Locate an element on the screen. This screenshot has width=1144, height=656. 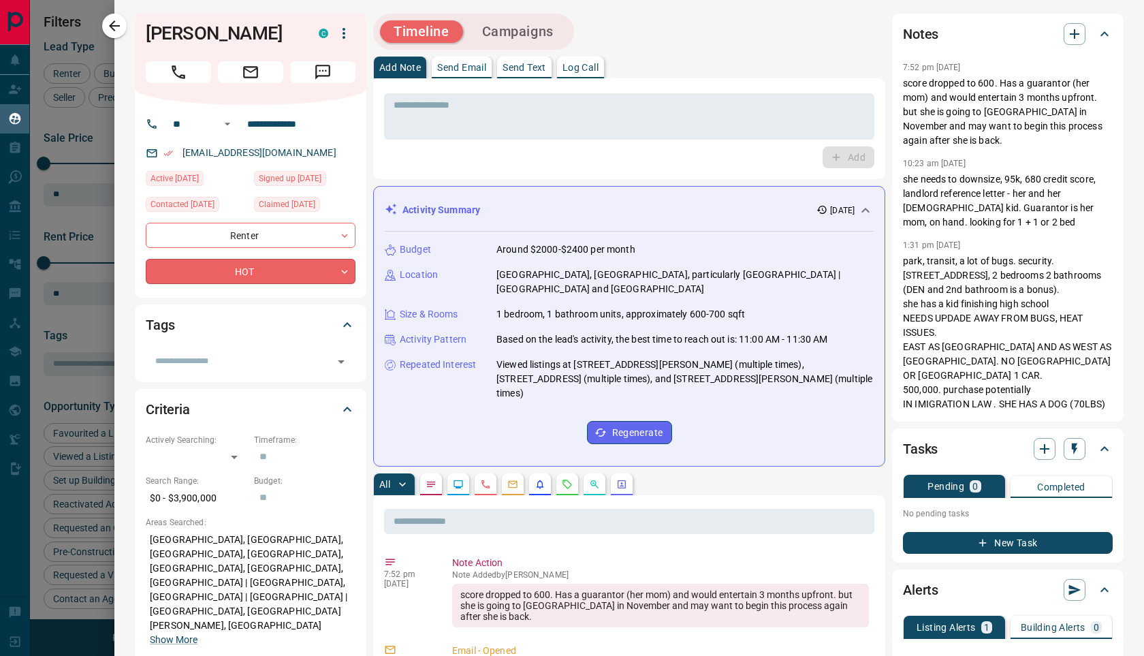
div: HOT is located at coordinates (251, 271).